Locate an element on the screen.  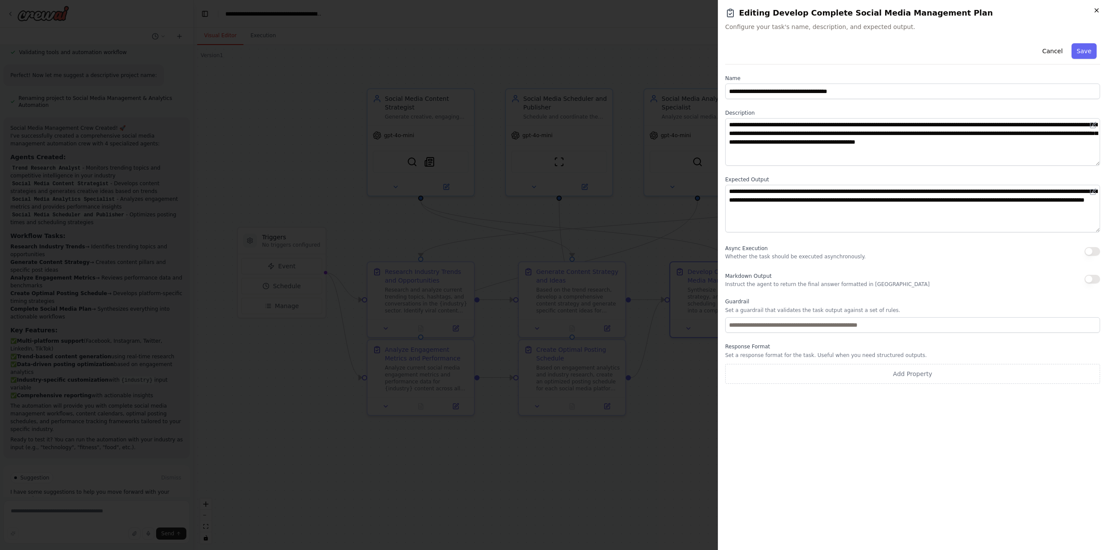
p: Set a guardrail that validates the task output against a set of rules. is located at coordinates (913, 310).